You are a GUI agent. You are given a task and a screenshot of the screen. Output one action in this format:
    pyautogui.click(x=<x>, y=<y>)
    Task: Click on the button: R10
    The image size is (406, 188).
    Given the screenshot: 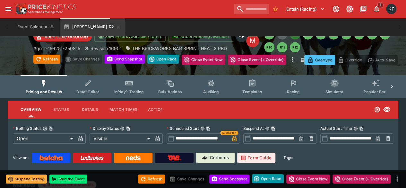 What is the action you would take?
    pyautogui.click(x=269, y=47)
    